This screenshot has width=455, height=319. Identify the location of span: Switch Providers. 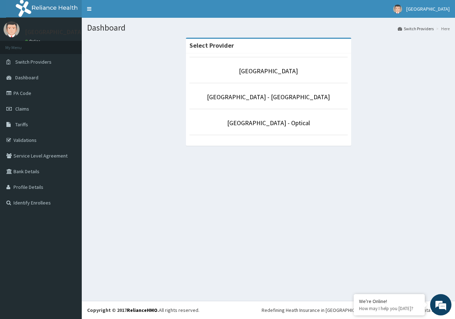
(33, 62).